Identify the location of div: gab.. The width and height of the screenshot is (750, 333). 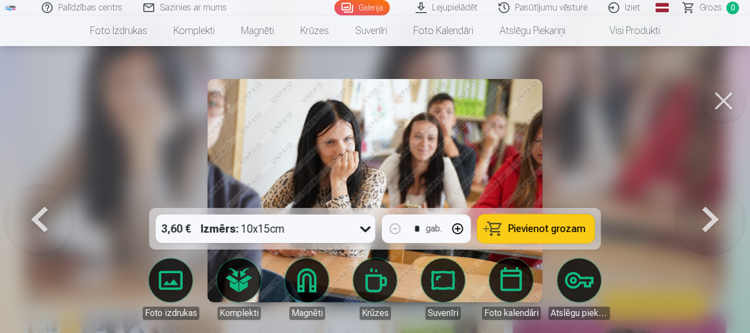
(434, 229).